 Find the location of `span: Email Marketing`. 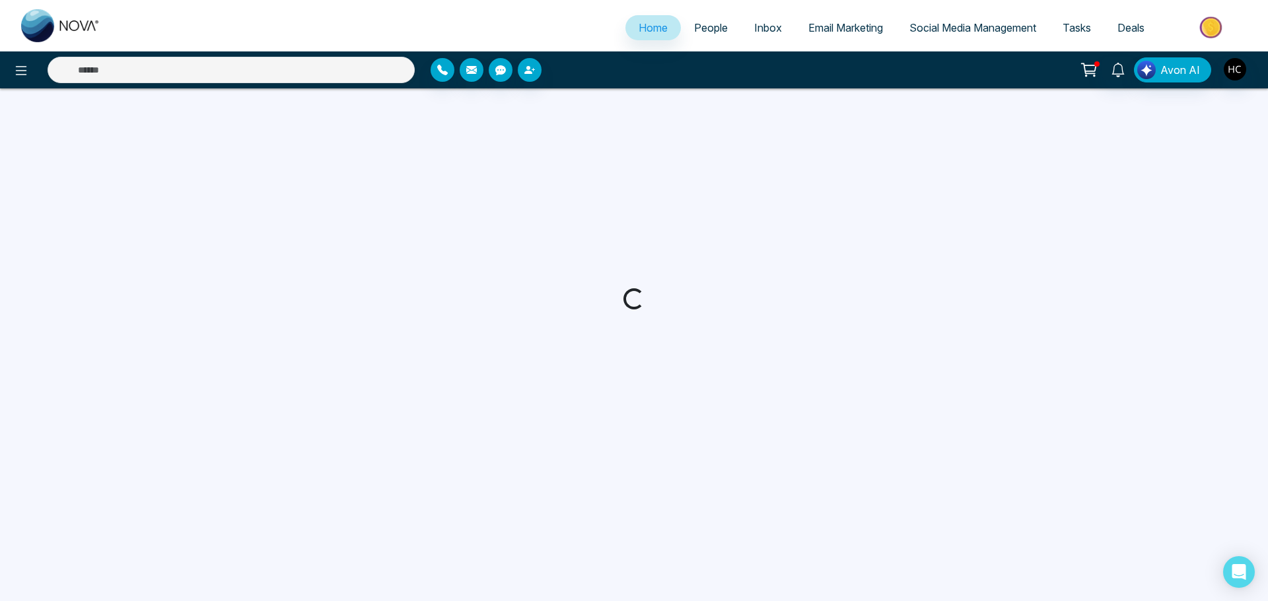

span: Email Marketing is located at coordinates (845, 28).